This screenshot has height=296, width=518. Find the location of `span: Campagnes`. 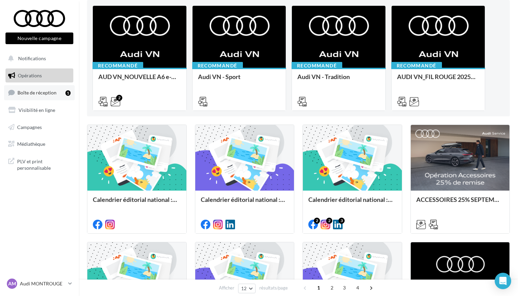

span: Campagnes is located at coordinates (29, 127).